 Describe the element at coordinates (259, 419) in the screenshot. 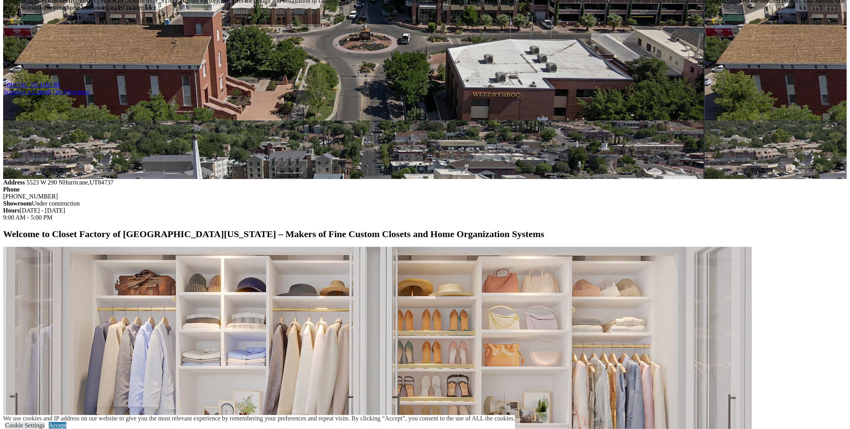

I see `div: We use cookies and IP address on our website to give you the most relevant experience by remember...` at that location.